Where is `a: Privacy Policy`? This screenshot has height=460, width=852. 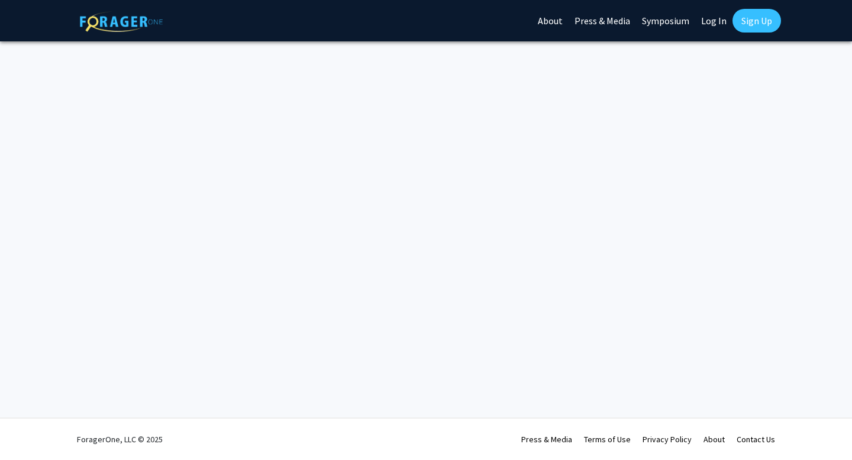
a: Privacy Policy is located at coordinates (667, 440).